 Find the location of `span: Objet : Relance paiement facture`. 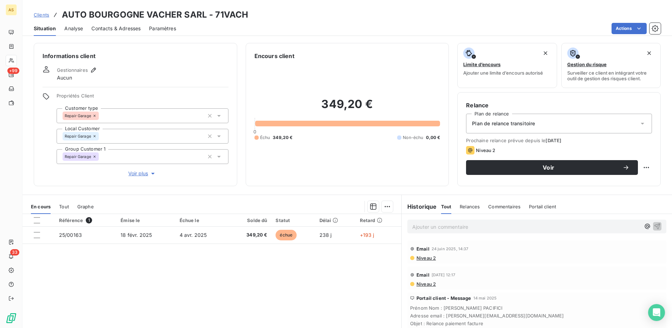

span: Objet : Relance paiement facture is located at coordinates (537, 323).